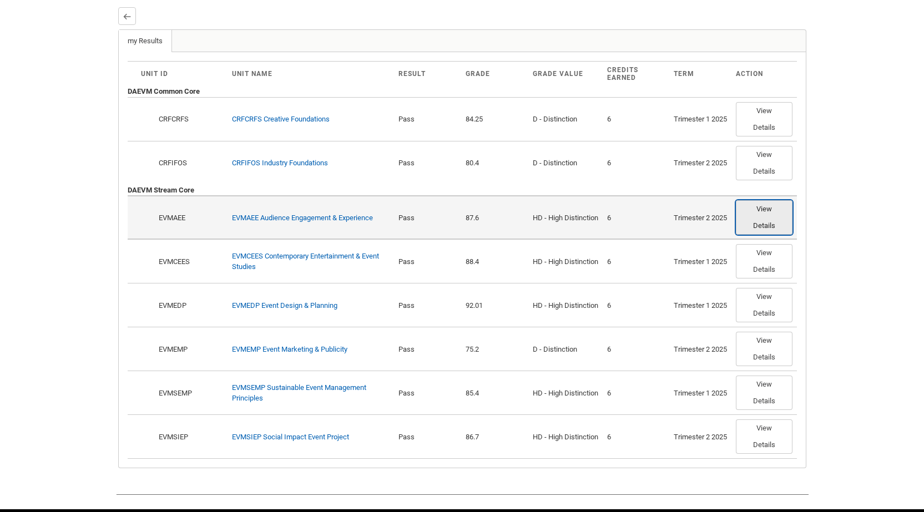 The image size is (924, 512). I want to click on a: EVMEMP Event Marketing & Publicity, so click(290, 349).